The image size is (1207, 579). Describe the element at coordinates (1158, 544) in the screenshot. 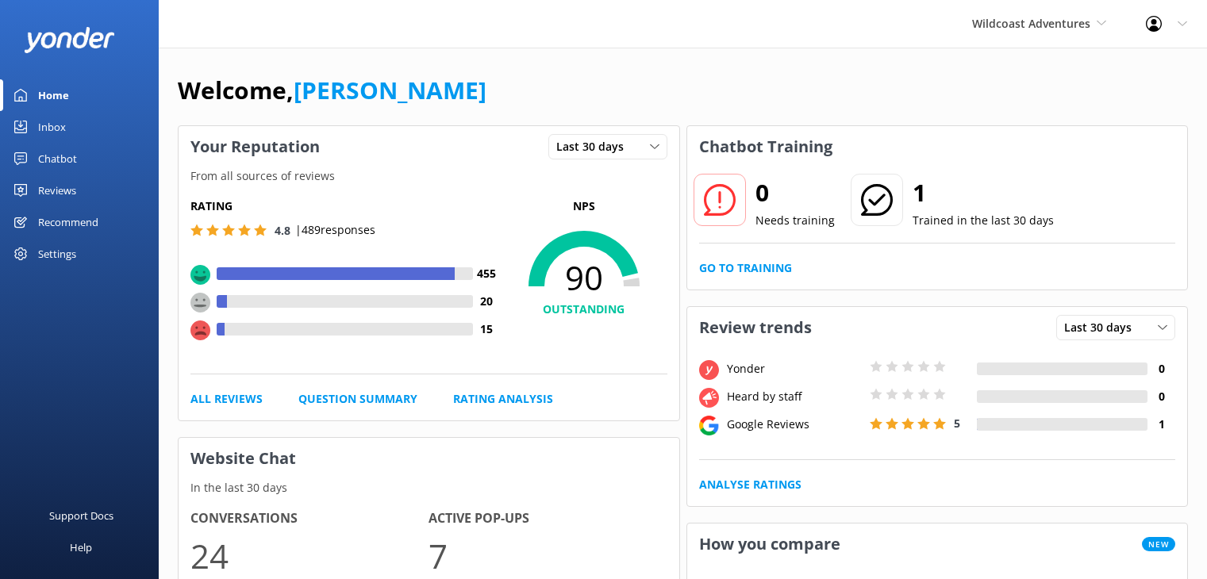

I see `span: New` at that location.